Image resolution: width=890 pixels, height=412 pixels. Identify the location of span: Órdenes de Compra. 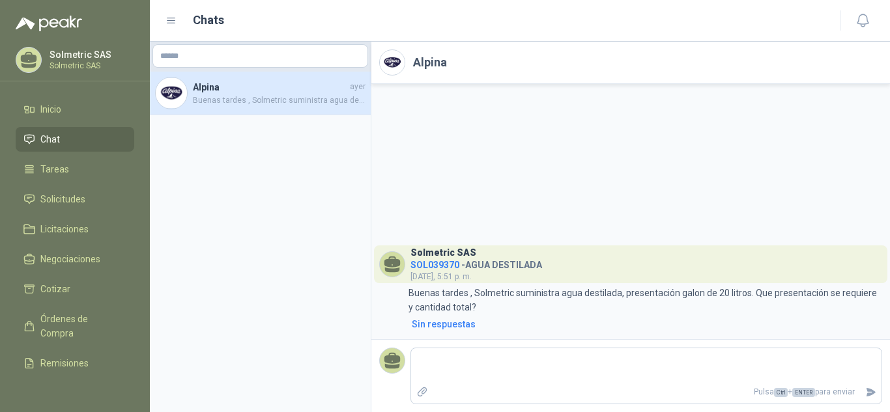
(81, 326).